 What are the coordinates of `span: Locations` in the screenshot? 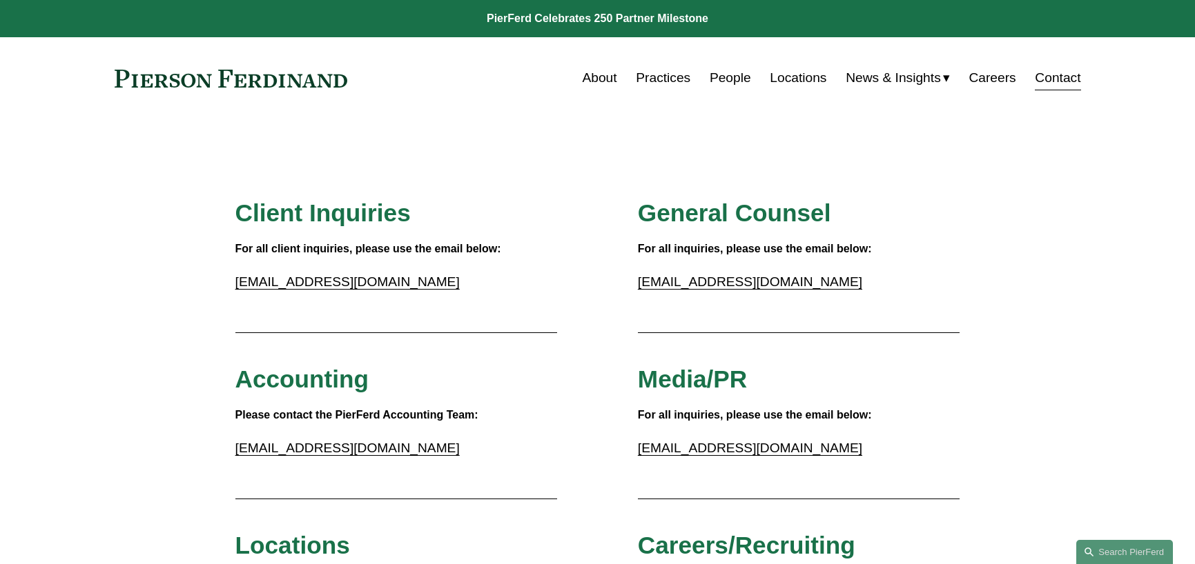 It's located at (293, 545).